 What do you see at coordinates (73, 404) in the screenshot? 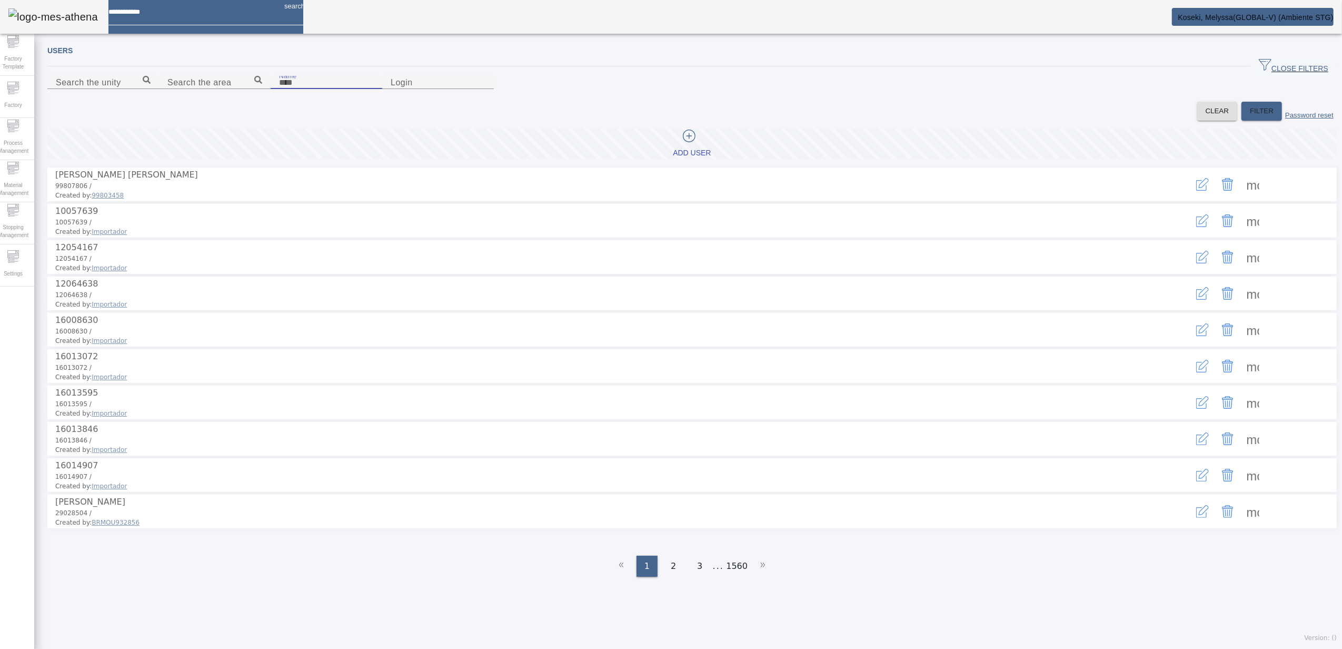
I see `span: 16013595 /` at bounding box center [73, 404].